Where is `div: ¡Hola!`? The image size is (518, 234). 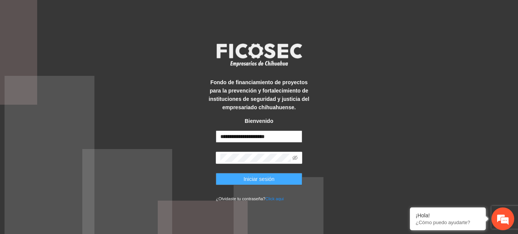
div: ¡Hola! is located at coordinates (448, 215).